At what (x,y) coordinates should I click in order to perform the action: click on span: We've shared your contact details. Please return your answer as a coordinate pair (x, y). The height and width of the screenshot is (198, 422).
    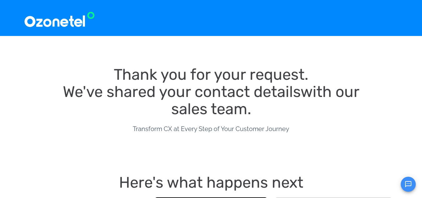
    Looking at the image, I should click on (181, 91).